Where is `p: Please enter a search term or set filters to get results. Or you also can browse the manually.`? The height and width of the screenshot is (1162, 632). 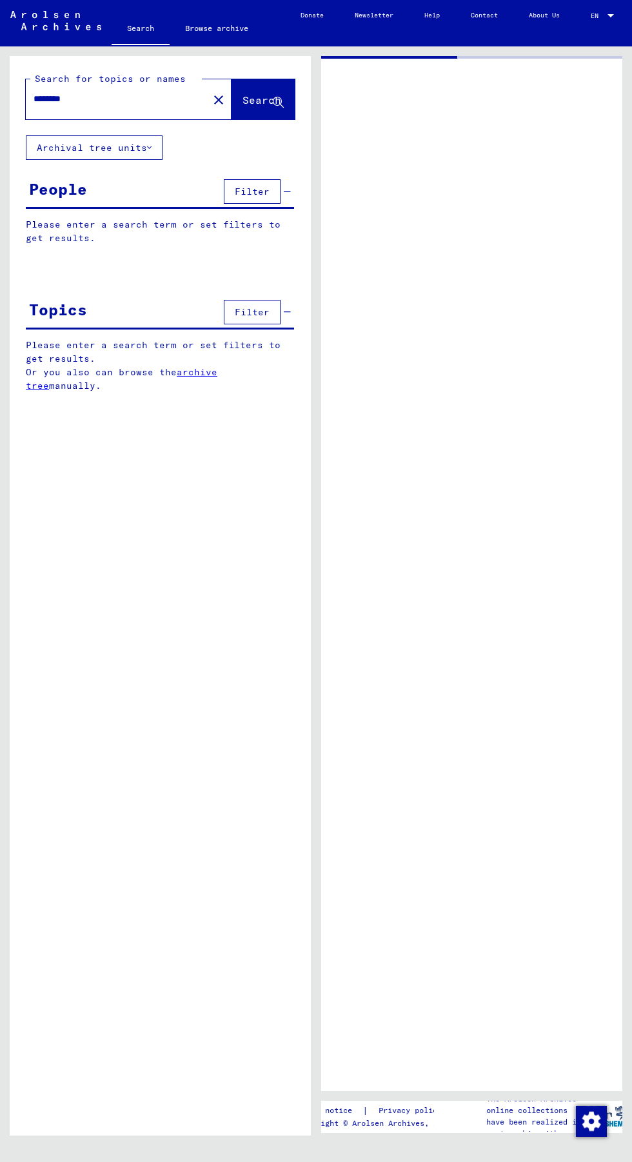 p: Please enter a search term or set filters to get results. Or you also can browse the manually. is located at coordinates (160, 366).